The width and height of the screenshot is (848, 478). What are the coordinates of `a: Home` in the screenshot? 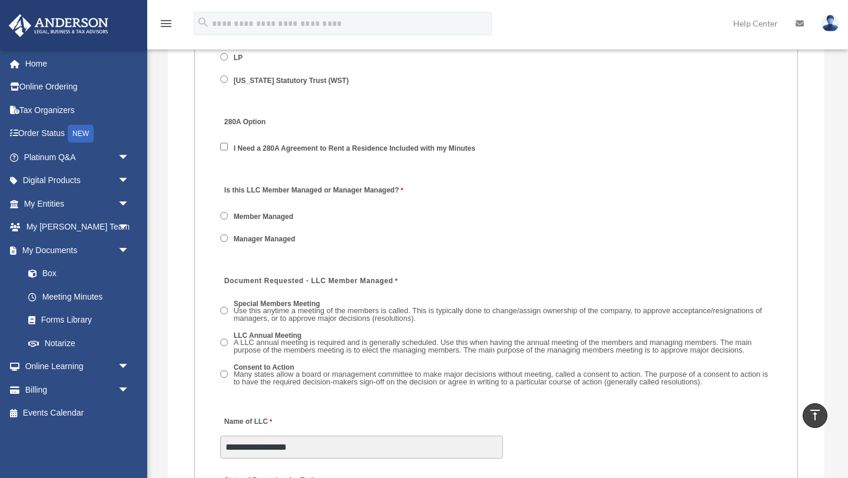 It's located at (78, 64).